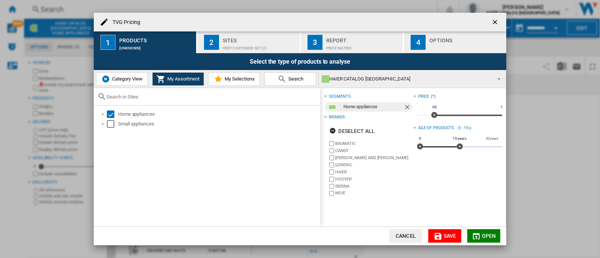 Image resolution: width=600 pixels, height=258 pixels. Describe the element at coordinates (234, 79) in the screenshot. I see `button: My Selections` at that location.